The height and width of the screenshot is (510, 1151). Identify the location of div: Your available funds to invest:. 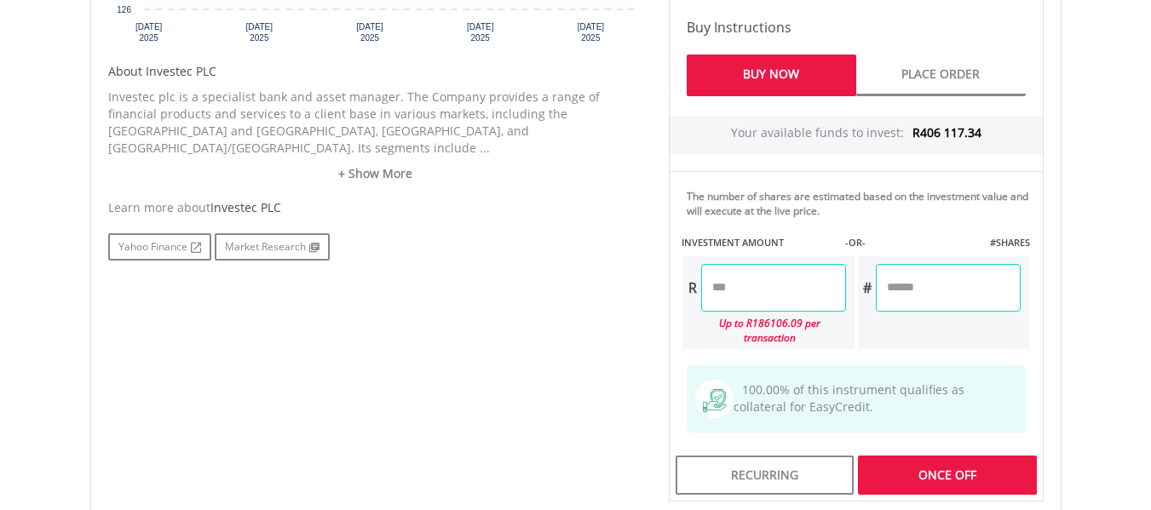
(856, 135).